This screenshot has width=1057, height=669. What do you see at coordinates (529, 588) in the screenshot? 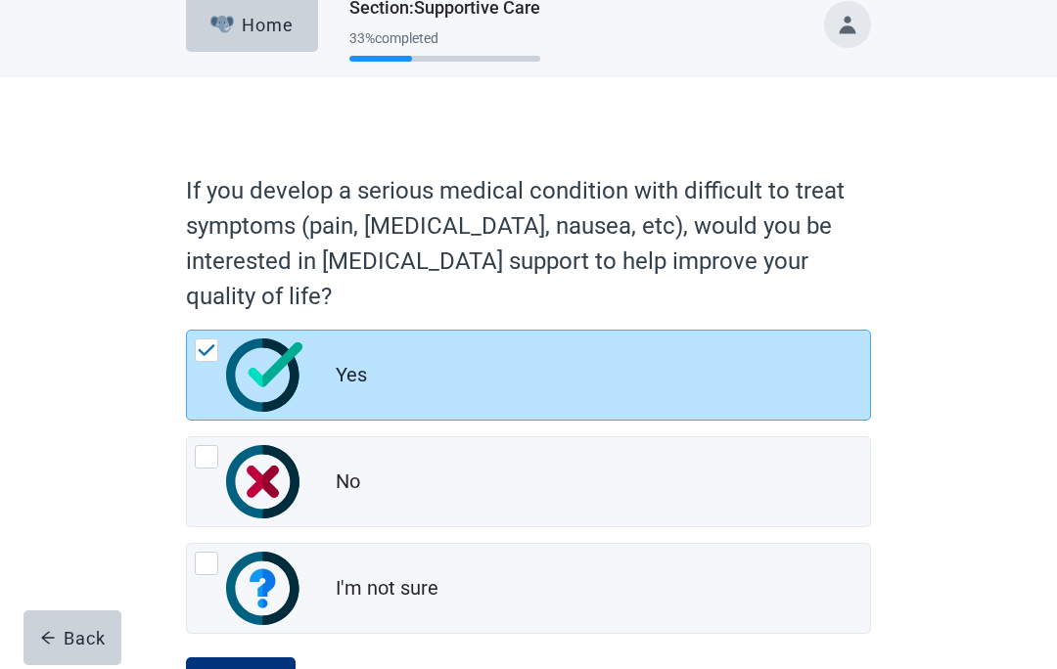
I see `div: I'm not sure, radio button, not checked` at bounding box center [529, 588].